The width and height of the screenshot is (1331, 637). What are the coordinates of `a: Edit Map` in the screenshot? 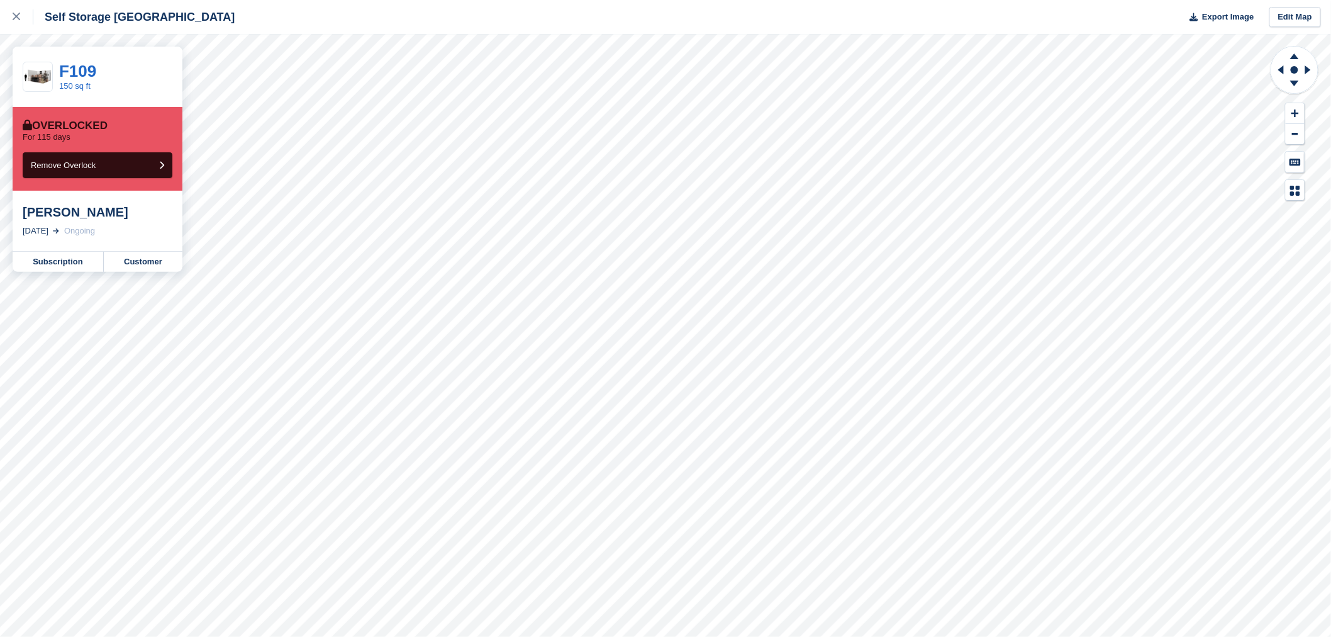 It's located at (1295, 17).